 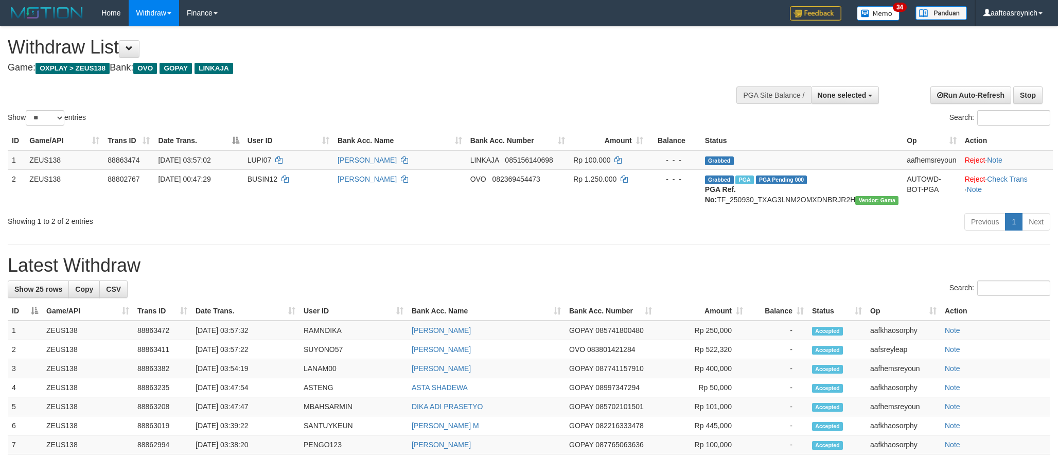 What do you see at coordinates (719, 180) in the screenshot?
I see `span: Grabbed` at bounding box center [719, 180].